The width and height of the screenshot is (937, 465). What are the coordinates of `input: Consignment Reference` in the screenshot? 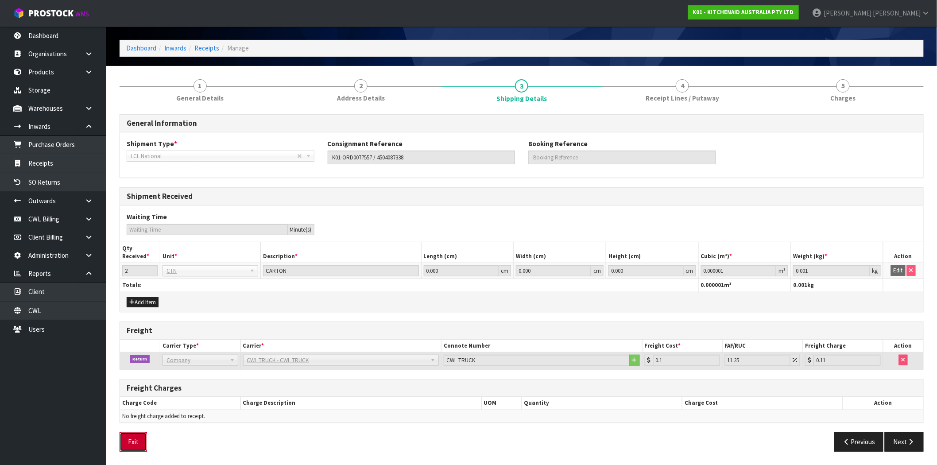 It's located at (421, 157).